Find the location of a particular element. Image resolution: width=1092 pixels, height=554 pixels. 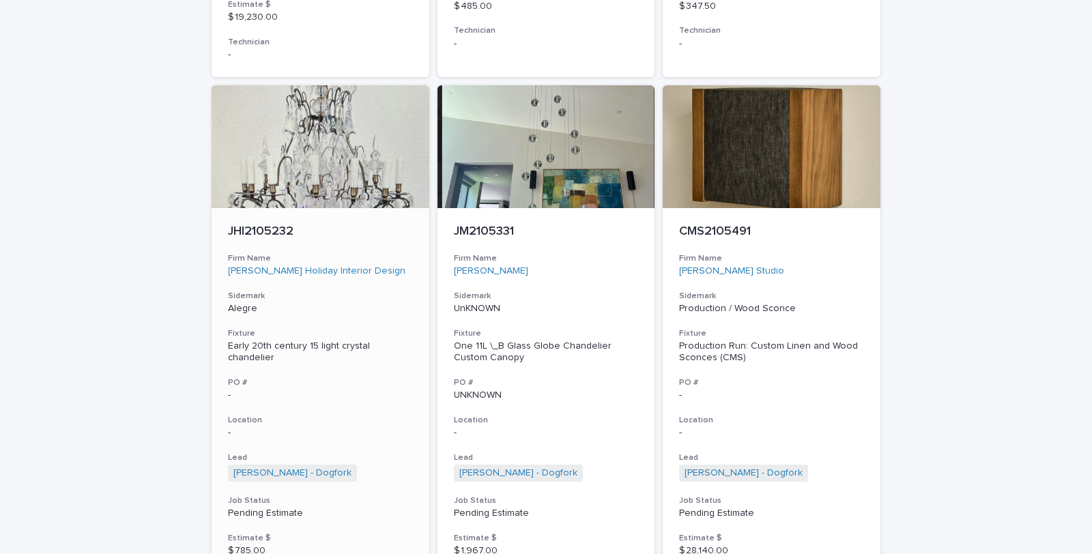

p: Alegre is located at coordinates (320, 308).